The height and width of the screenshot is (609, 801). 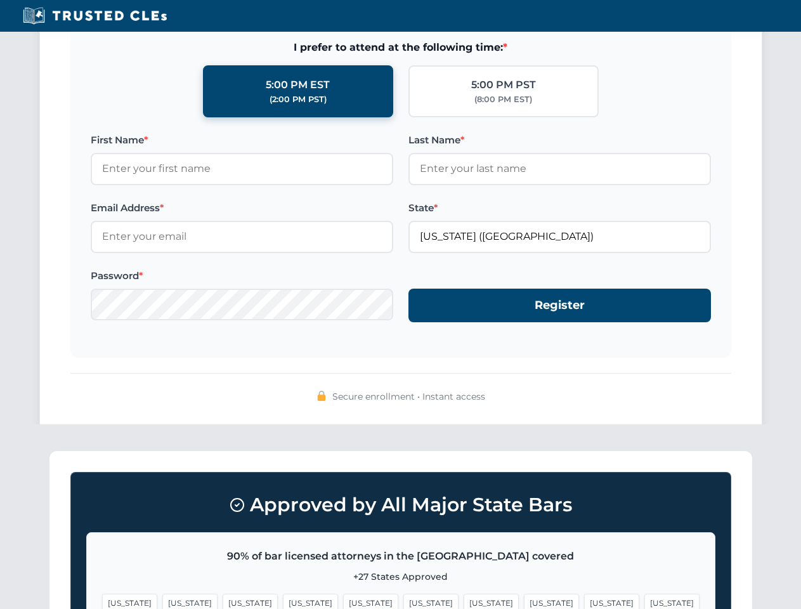 I want to click on label: Password, so click(x=242, y=276).